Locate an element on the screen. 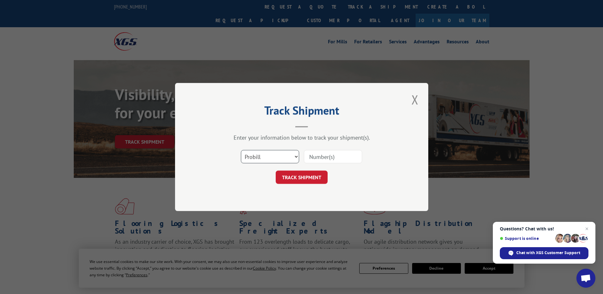 This screenshot has height=294, width=603. div: Enter your information below to track your shipment(s). is located at coordinates (302, 137).